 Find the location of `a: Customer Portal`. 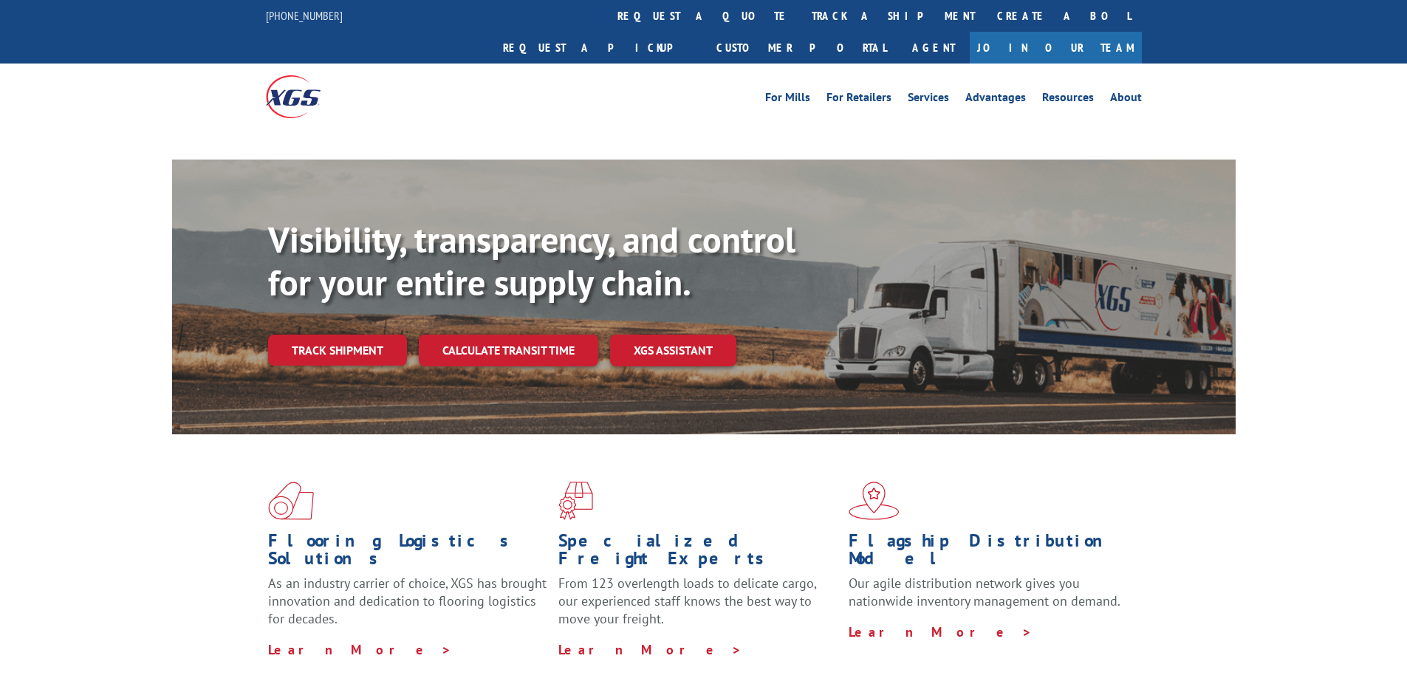

a: Customer Portal is located at coordinates (802, 47).